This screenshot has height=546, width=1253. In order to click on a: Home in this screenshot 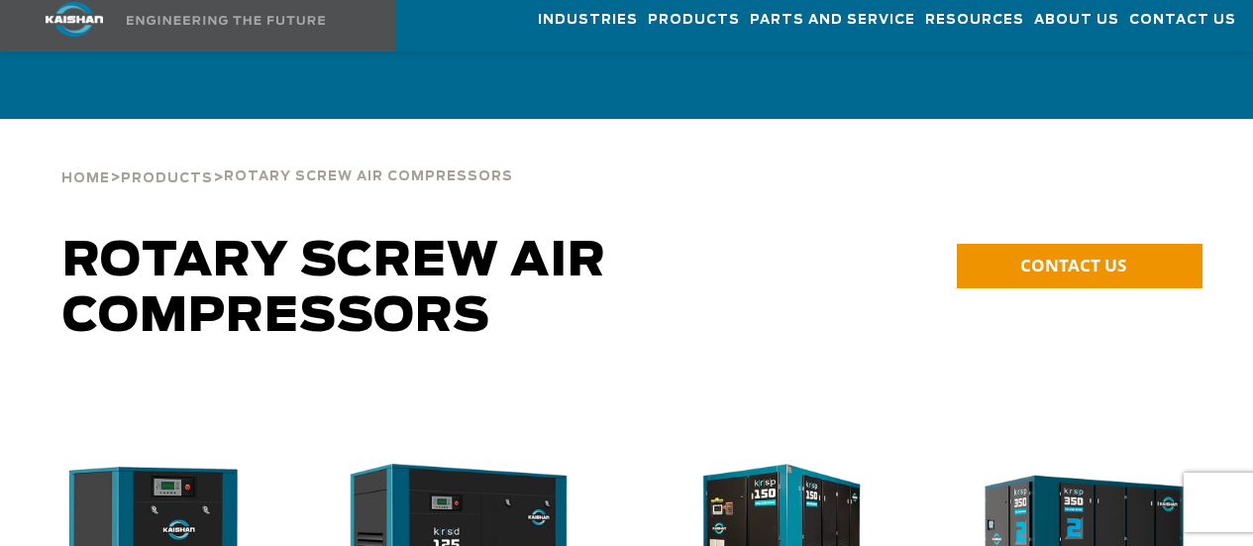, I will do `click(85, 177)`.